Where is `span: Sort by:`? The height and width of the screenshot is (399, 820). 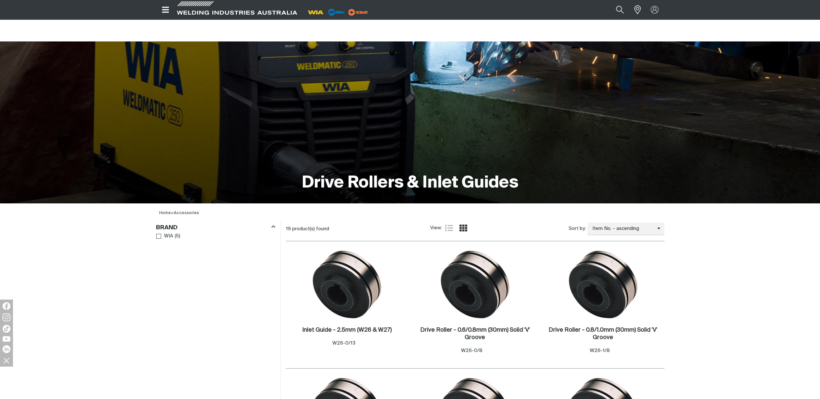 span: Sort by: is located at coordinates (577, 229).